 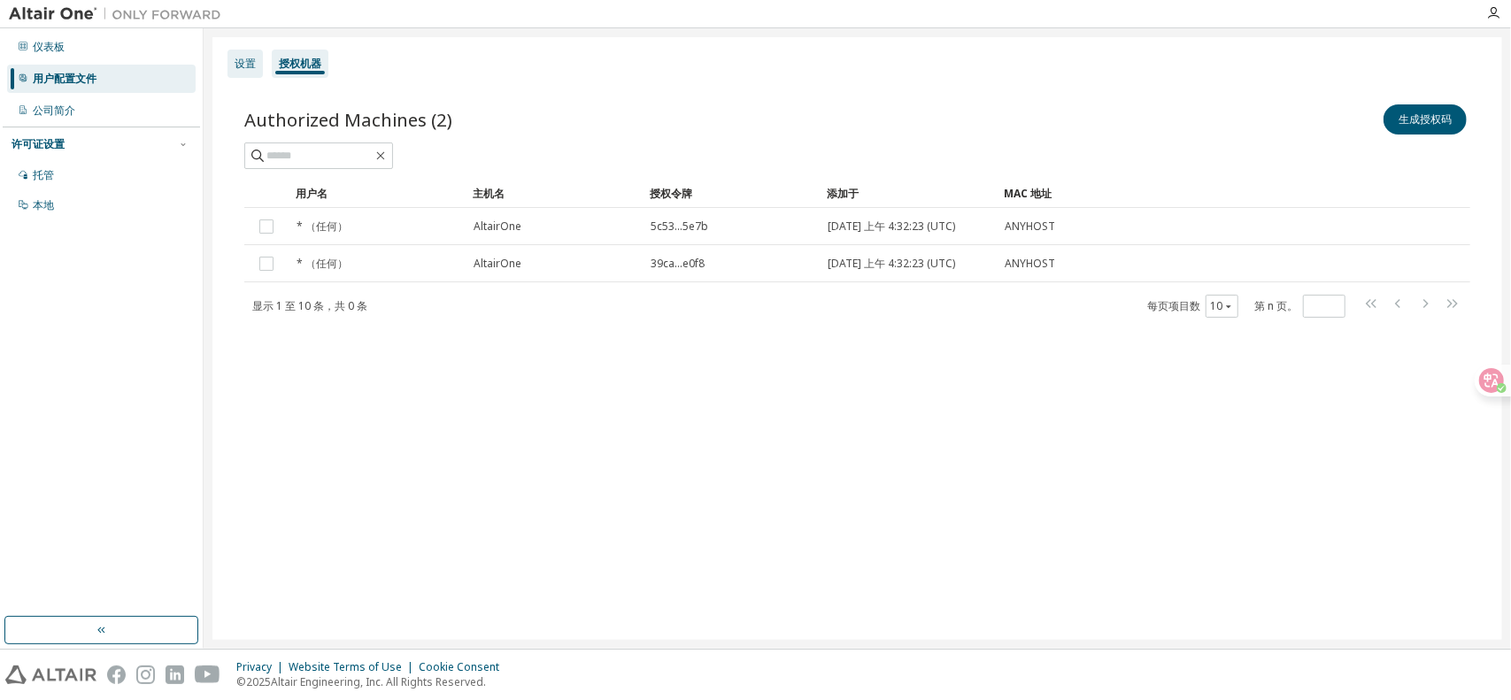 I want to click on div: Cookie Consent, so click(x=464, y=667).